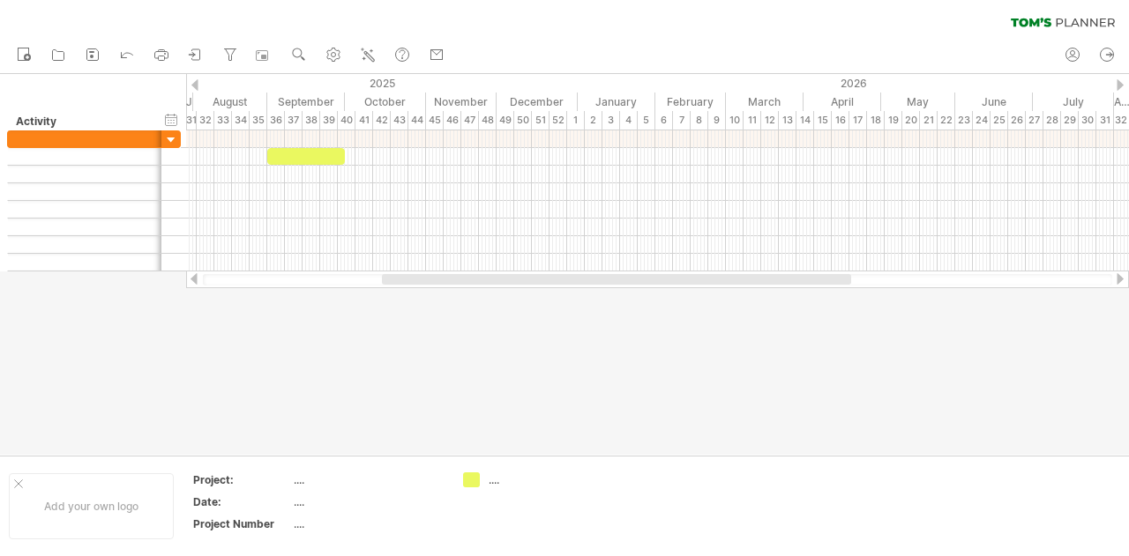 This screenshot has width=1129, height=556. I want to click on div: November 2025, so click(461, 101).